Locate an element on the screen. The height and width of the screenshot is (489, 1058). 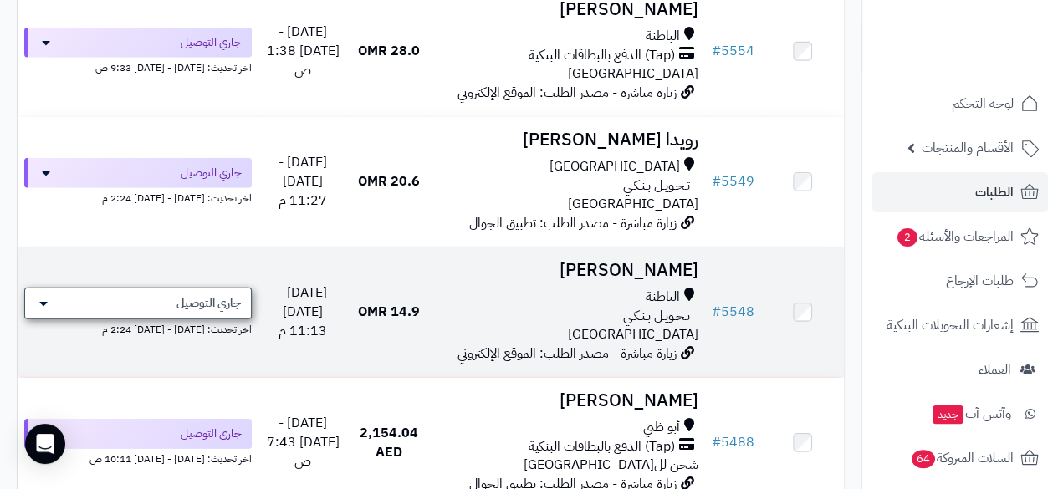
a: #5548 is located at coordinates (733, 312).